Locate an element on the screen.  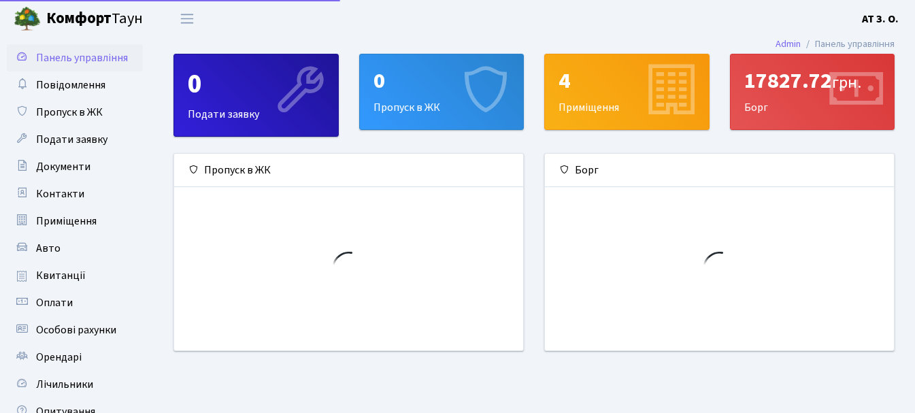
a: Орендарі is located at coordinates (75, 357).